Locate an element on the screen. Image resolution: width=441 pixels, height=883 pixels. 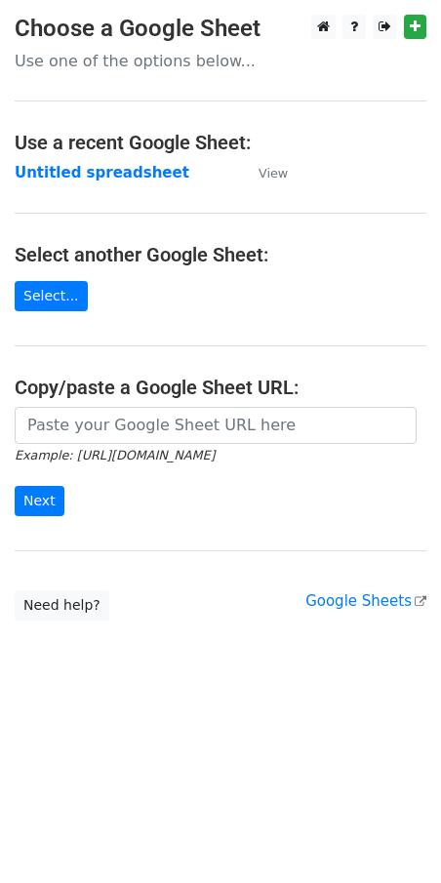
a: Select... is located at coordinates (51, 295).